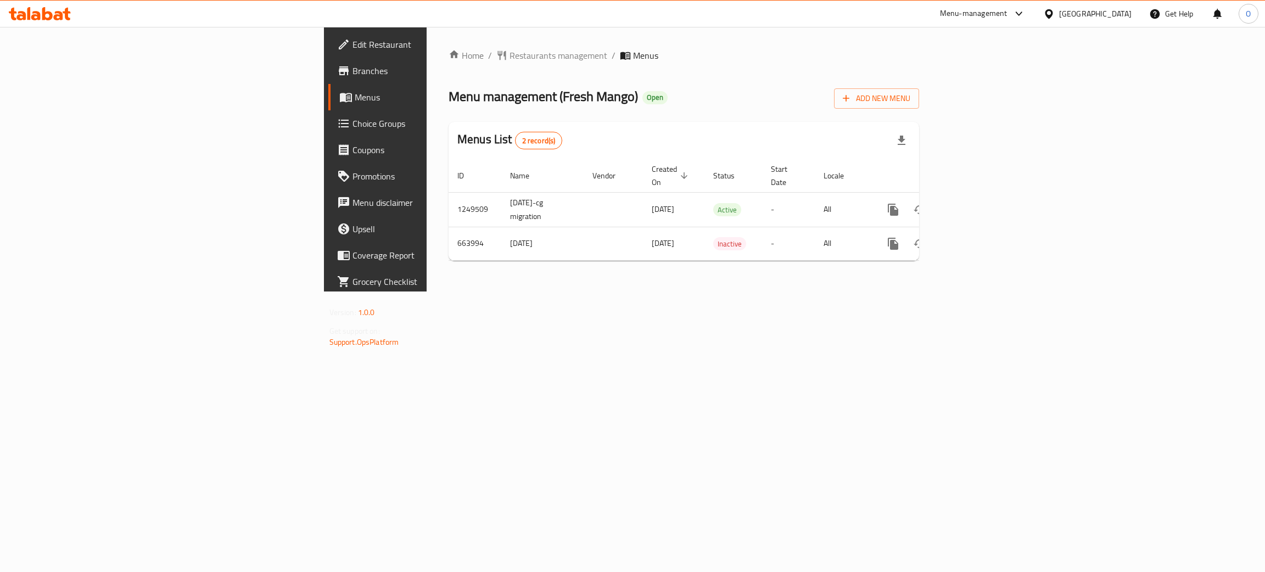 This screenshot has width=1265, height=572. What do you see at coordinates (543, 96) in the screenshot?
I see `span: Menu management ( Fresh Mango )` at bounding box center [543, 96].